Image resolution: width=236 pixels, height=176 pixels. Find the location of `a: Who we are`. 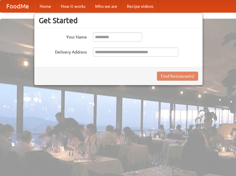

a: Who we are is located at coordinates (106, 6).